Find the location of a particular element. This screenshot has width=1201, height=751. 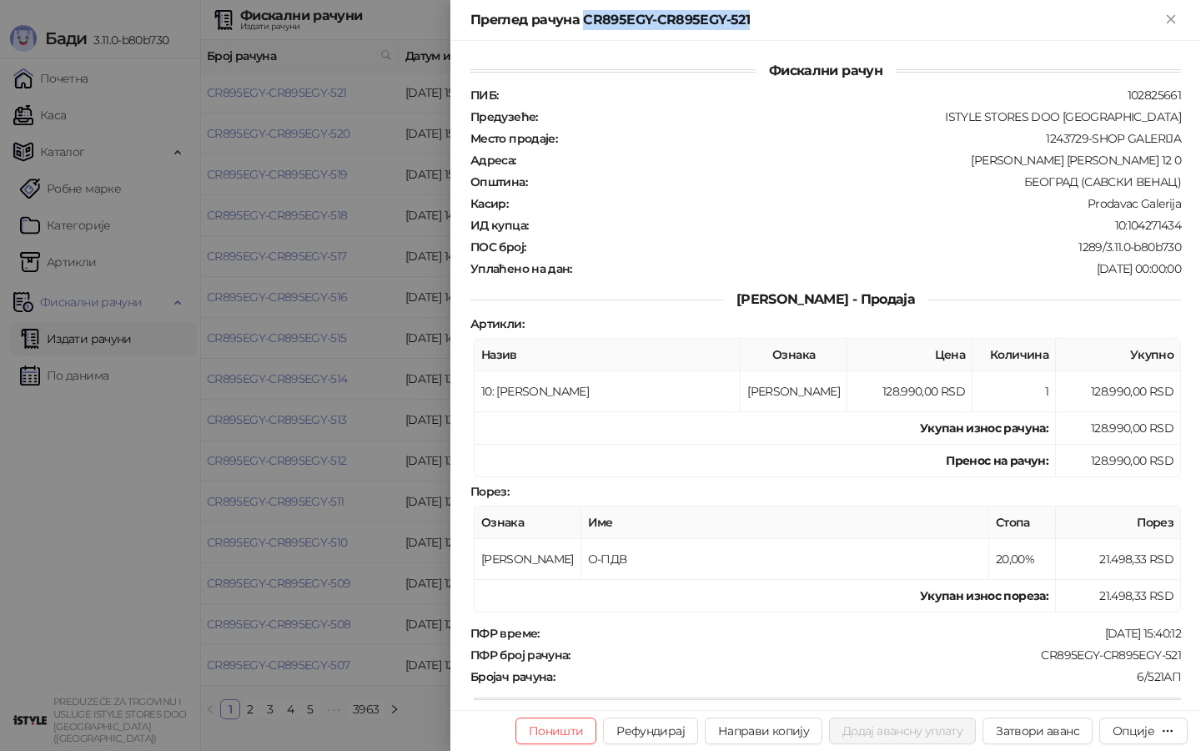

span: Фискални рачун is located at coordinates (826, 70).